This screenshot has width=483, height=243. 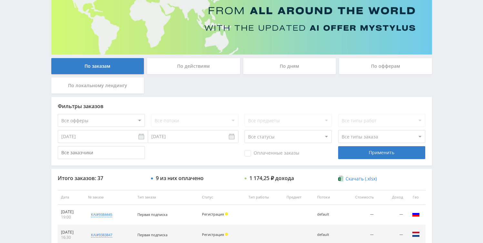 What do you see at coordinates (290, 66) in the screenshot?
I see `div: По дням` at bounding box center [290, 66].